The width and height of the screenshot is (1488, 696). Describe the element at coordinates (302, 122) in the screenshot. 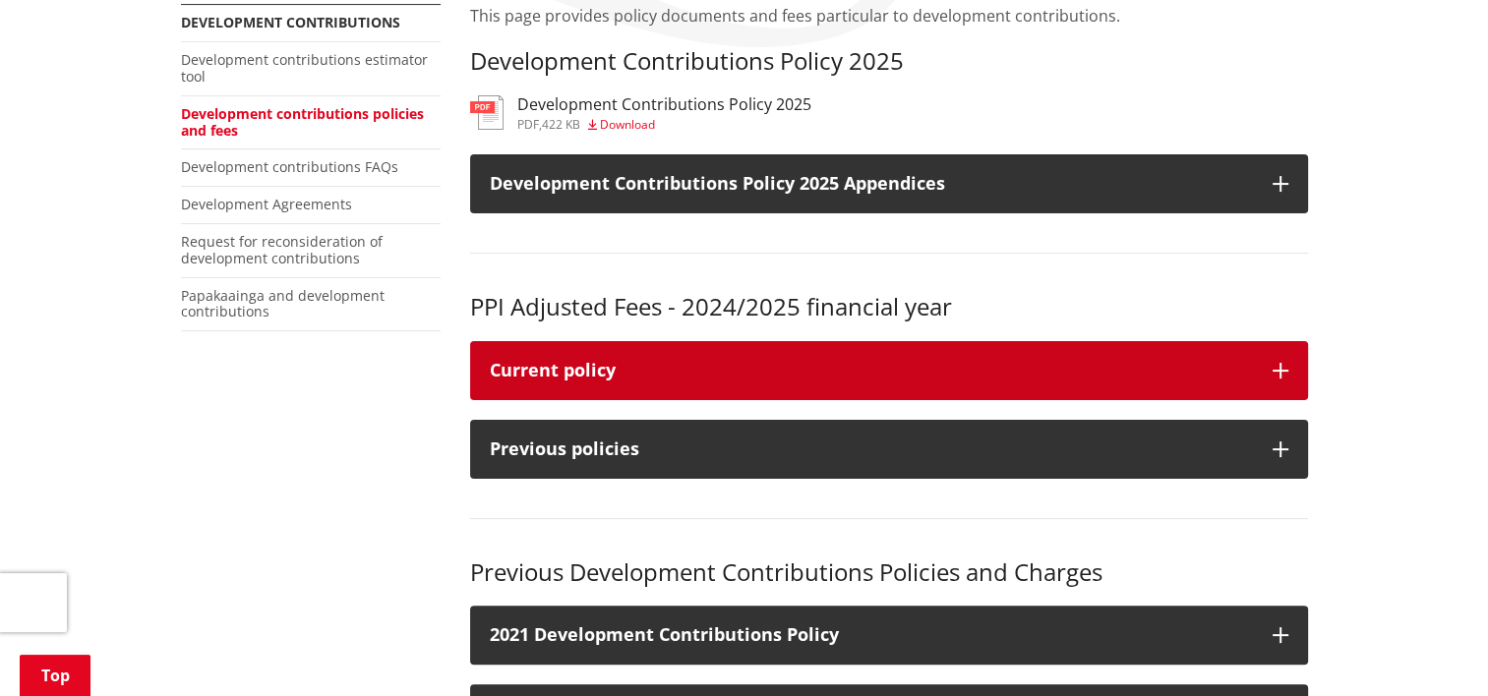

I see `a: Development contributions policies and fees` at that location.